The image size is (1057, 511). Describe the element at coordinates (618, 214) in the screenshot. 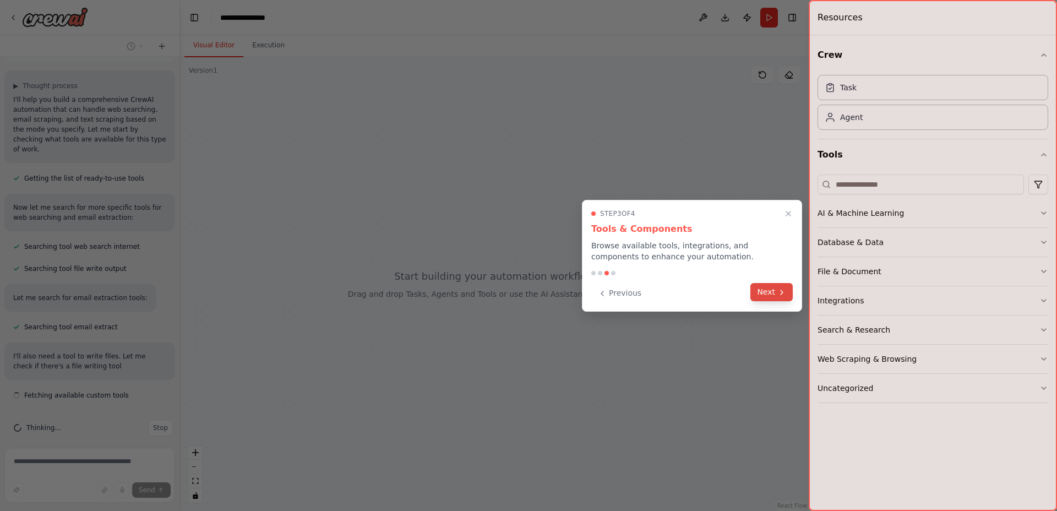

I see `span: Step 3 of 4` at that location.